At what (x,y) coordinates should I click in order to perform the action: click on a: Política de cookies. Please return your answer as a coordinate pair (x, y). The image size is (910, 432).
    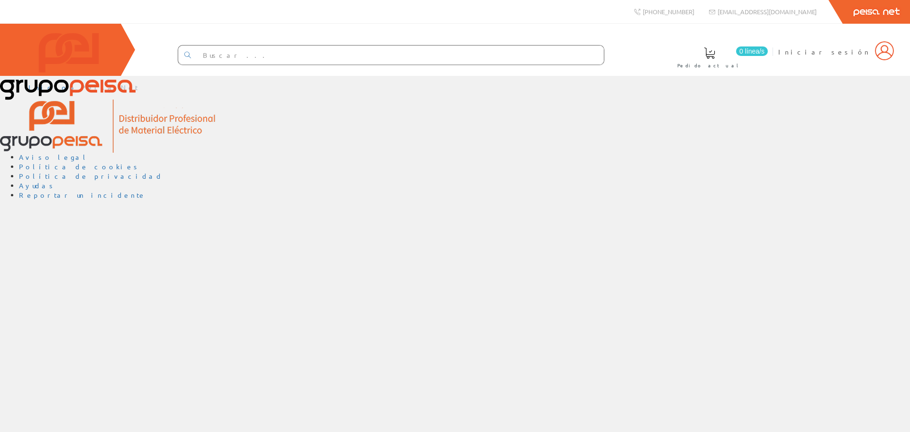
    Looking at the image, I should click on (80, 166).